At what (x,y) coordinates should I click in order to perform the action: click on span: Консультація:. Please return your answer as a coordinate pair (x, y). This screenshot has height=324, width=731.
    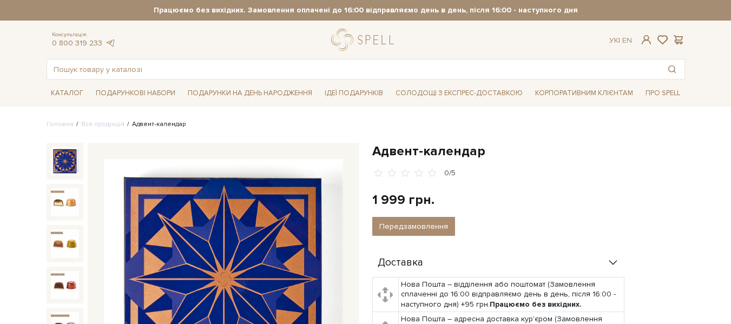
    Looking at the image, I should click on (84, 35).